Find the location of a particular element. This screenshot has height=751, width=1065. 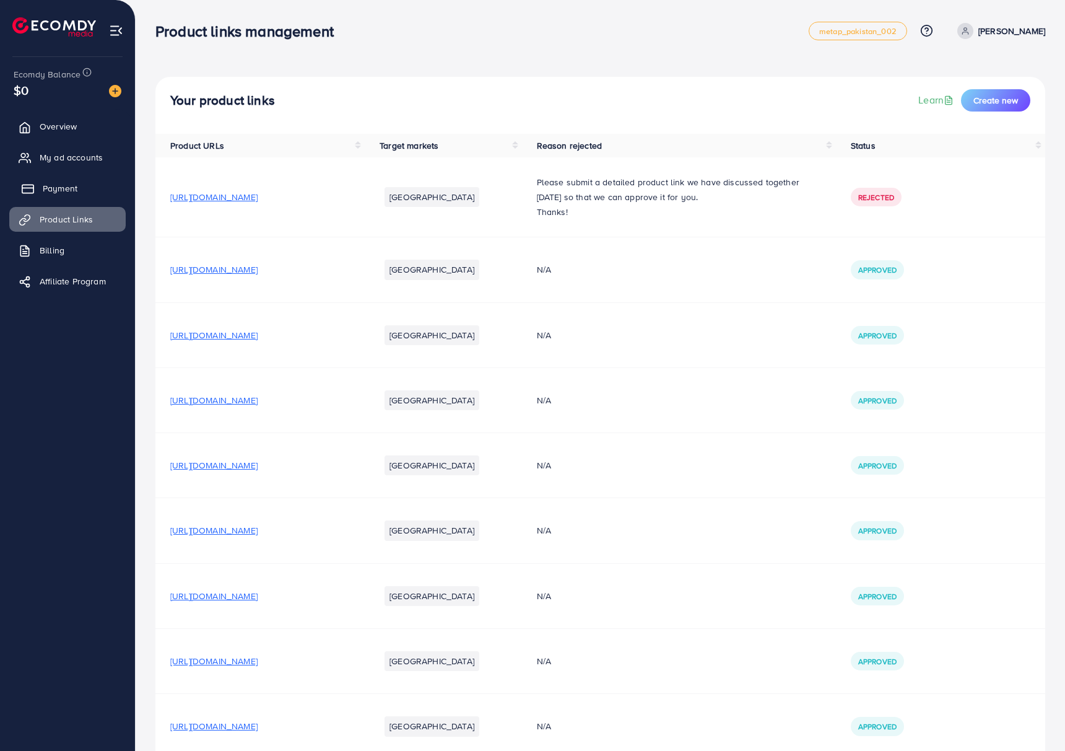

span: Ecomdy Balance is located at coordinates (47, 74).